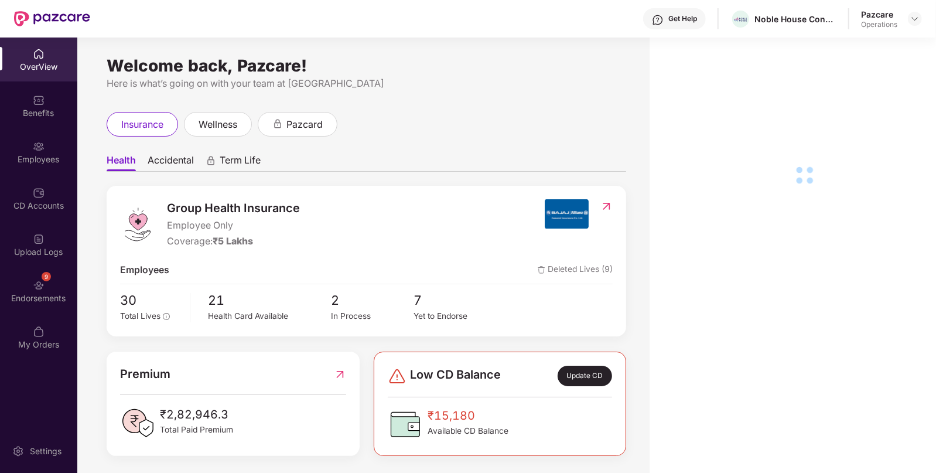  What do you see at coordinates (240, 162) in the screenshot?
I see `span: Term Life` at bounding box center [240, 162].